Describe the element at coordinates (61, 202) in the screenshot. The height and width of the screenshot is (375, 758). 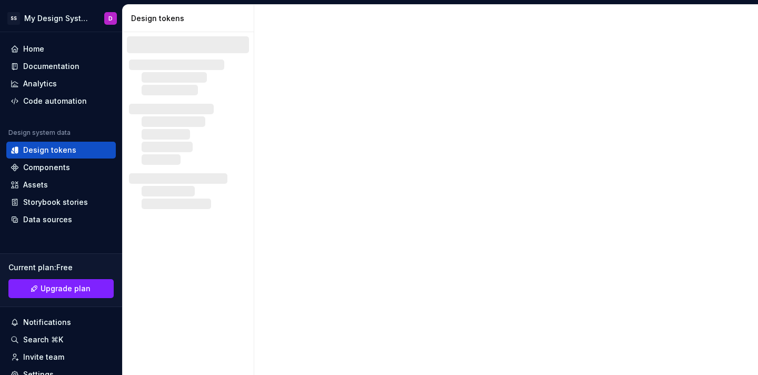
I see `a: Storybook stories` at that location.